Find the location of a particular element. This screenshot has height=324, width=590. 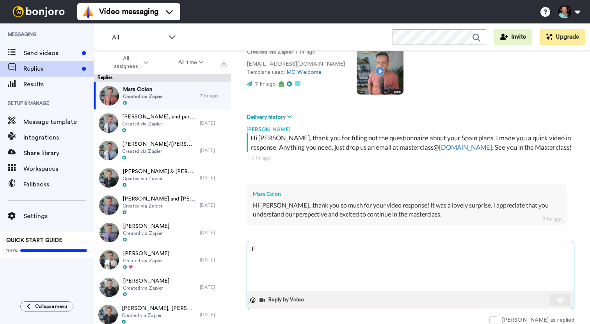

span: All is located at coordinates (138, 37).